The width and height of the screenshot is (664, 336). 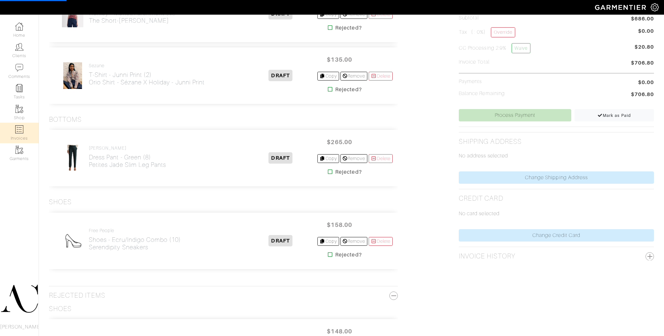 I want to click on a: Change Shipping Address, so click(x=557, y=177).